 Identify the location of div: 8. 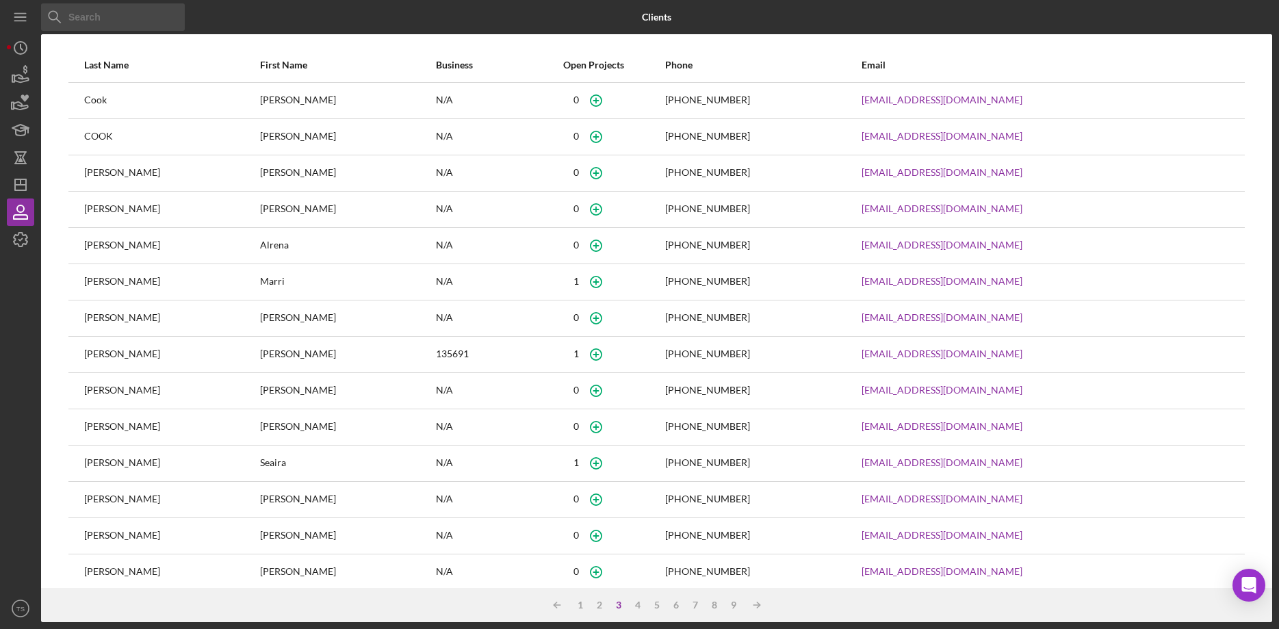
(714, 605).